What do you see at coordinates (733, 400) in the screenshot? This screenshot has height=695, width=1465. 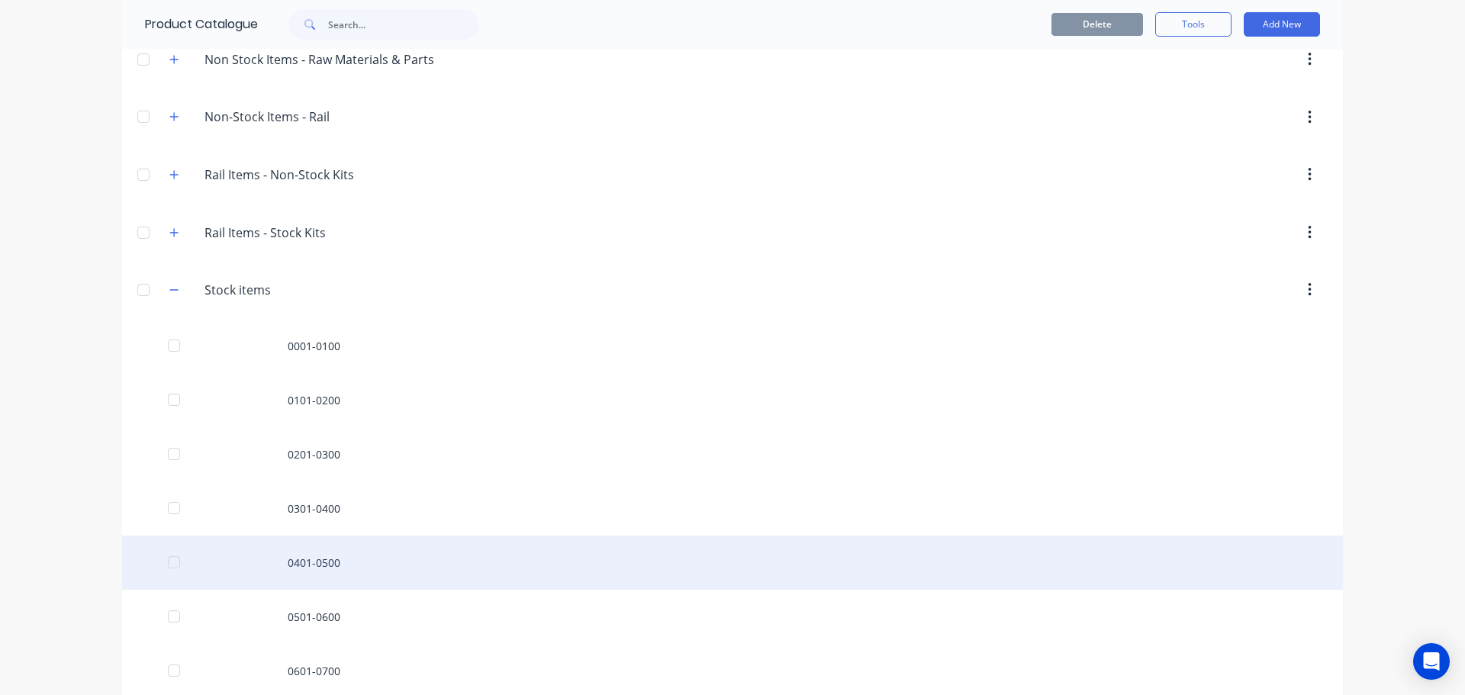 I see `div: 0101-0200` at bounding box center [733, 400].